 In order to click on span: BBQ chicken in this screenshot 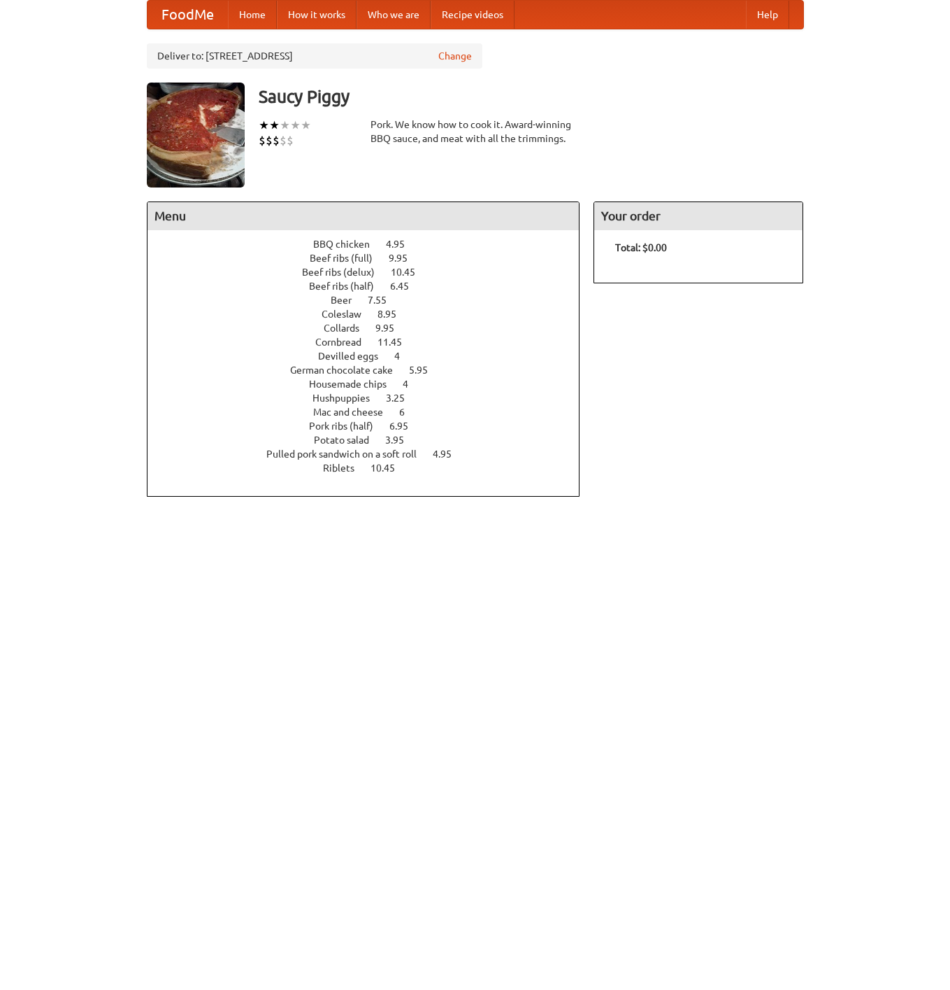, I will do `click(348, 244)`.